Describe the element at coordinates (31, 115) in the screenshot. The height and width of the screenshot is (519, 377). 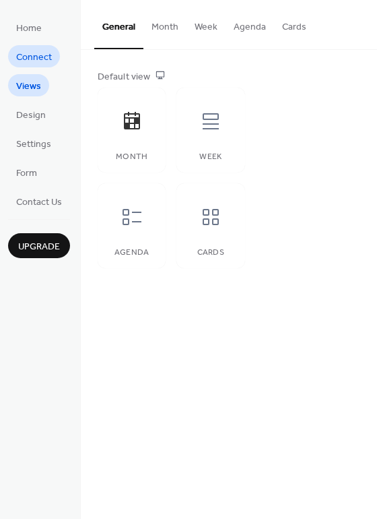
I see `span: Design` at that location.